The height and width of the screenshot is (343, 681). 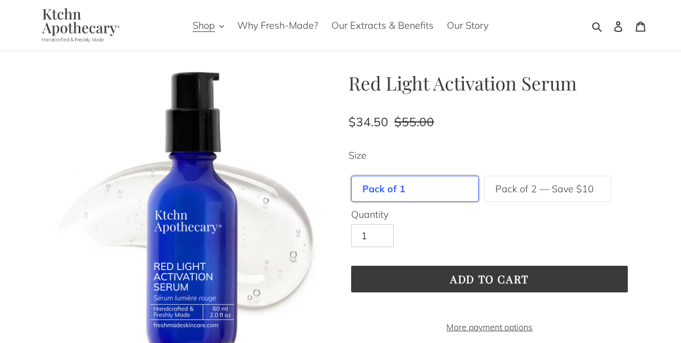 What do you see at coordinates (208, 25) in the screenshot?
I see `button: Shop` at bounding box center [208, 25].